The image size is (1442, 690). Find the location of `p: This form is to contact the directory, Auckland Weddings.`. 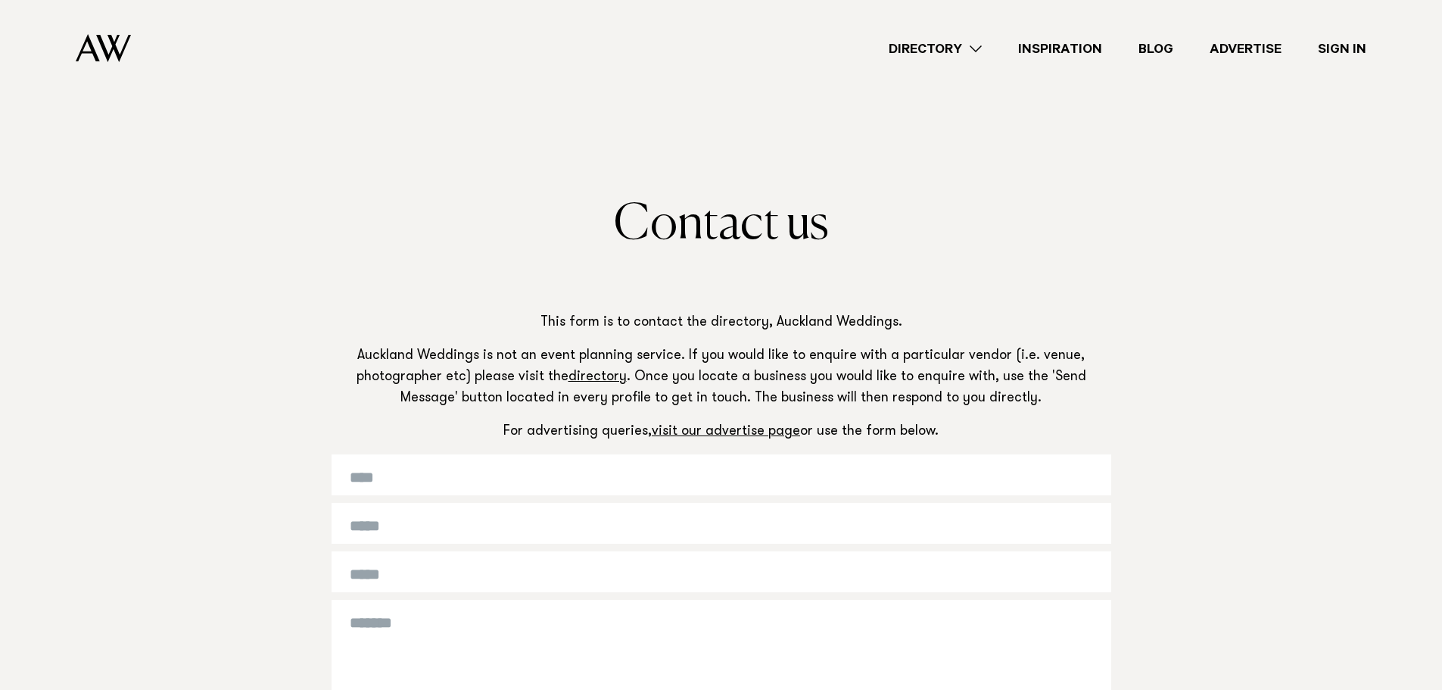

p: This form is to contact the directory, Auckland Weddings. is located at coordinates (721, 323).